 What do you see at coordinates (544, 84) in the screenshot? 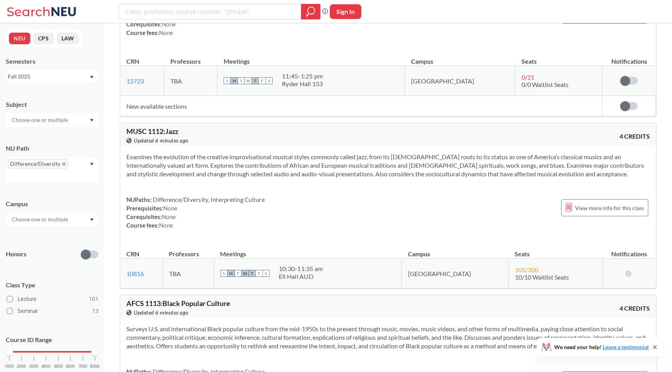
I see `span: 0/0 Waitlist Seats` at bounding box center [544, 84].